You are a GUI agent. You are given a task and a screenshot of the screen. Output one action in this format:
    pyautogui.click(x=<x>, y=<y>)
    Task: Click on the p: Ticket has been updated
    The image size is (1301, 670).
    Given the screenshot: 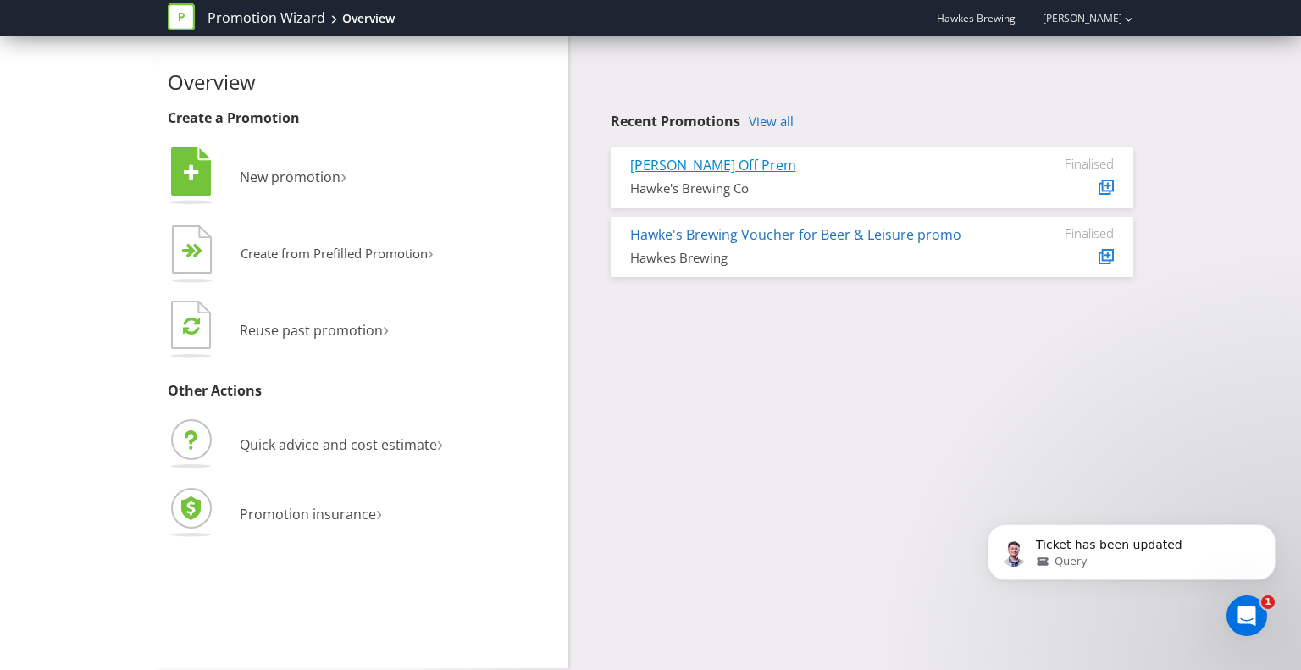 What is the action you would take?
    pyautogui.click(x=183, y=57)
    